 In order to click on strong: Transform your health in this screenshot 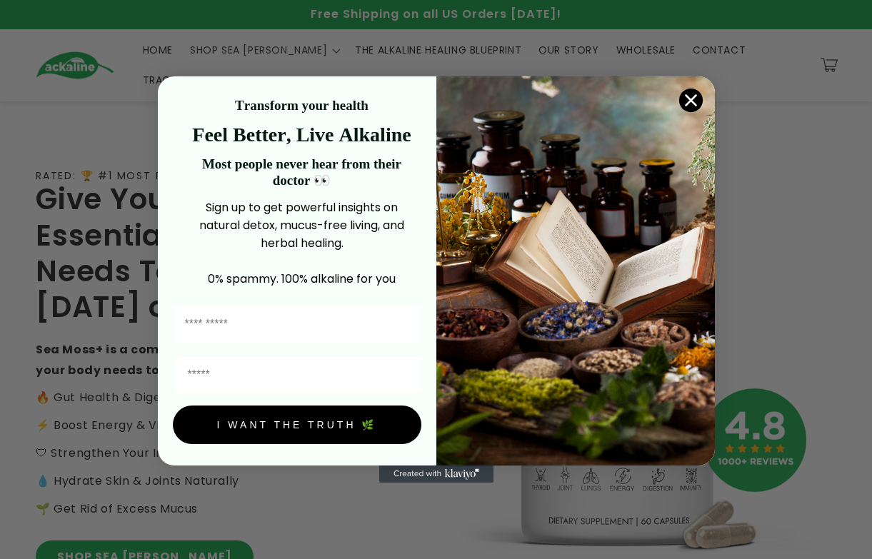, I will do `click(301, 105)`.